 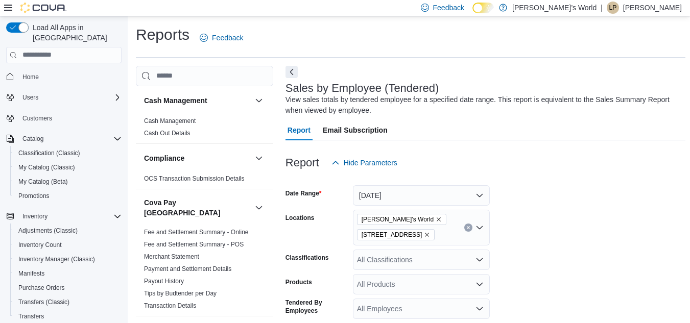 I want to click on span: Dark Mode, so click(x=473, y=13).